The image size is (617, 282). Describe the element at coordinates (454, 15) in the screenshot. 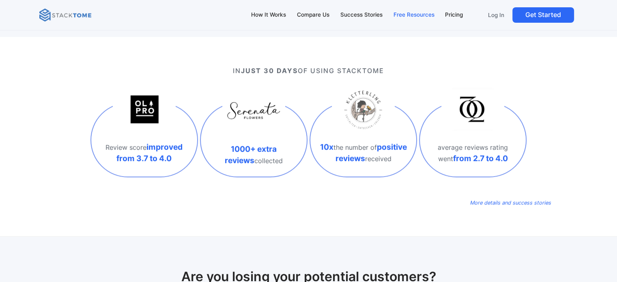

I see `div: Pricing` at that location.